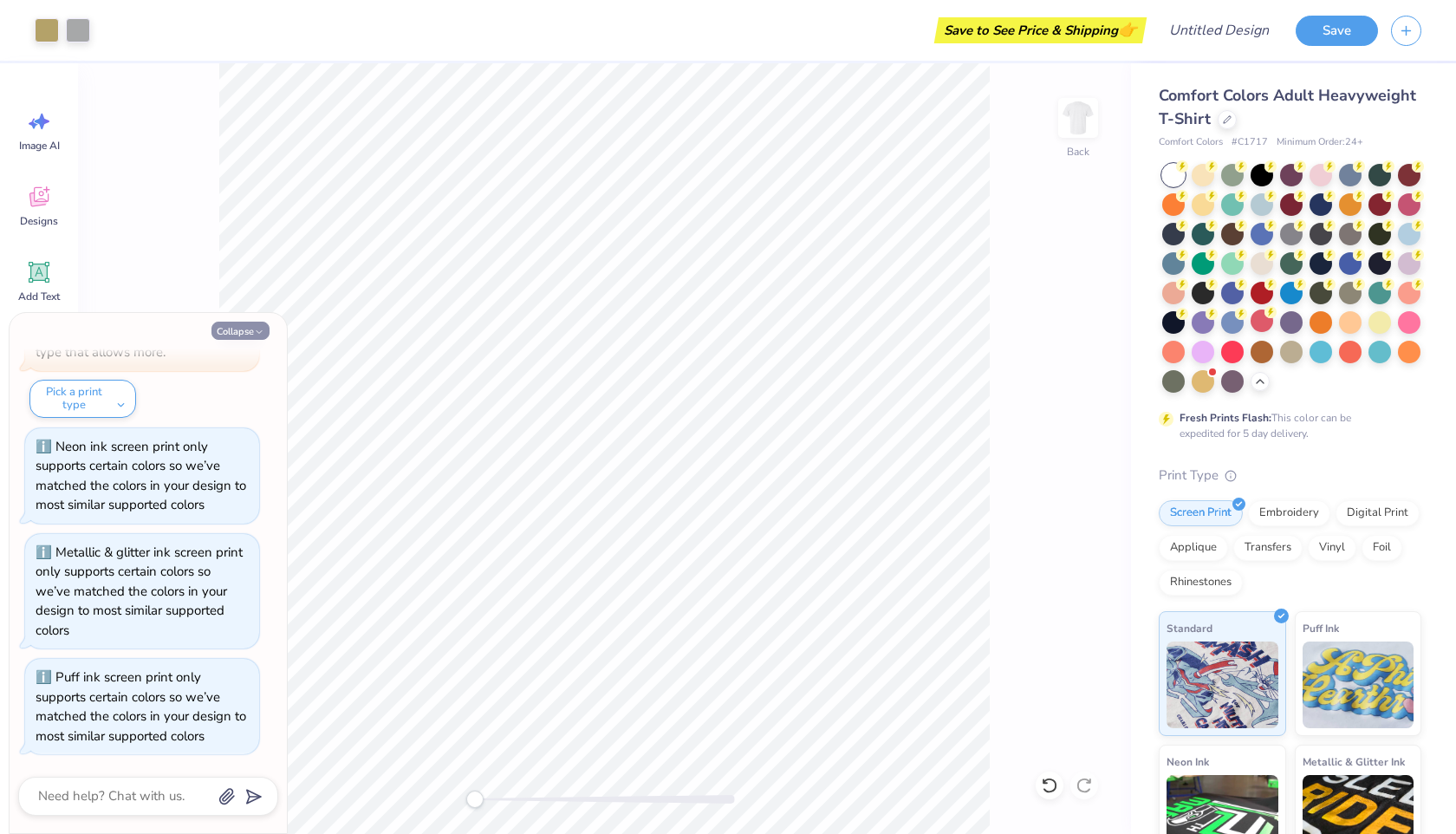 Image resolution: width=1456 pixels, height=834 pixels. Describe the element at coordinates (39, 145) in the screenshot. I see `span: Image AI` at that location.